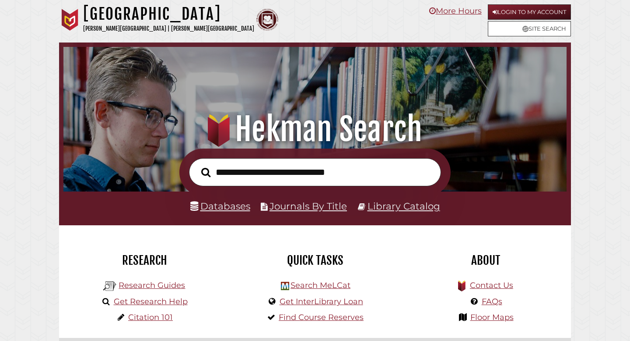 The image size is (630, 341). Describe the element at coordinates (267, 20) in the screenshot. I see `img: Calvin Theological Seminary` at that location.